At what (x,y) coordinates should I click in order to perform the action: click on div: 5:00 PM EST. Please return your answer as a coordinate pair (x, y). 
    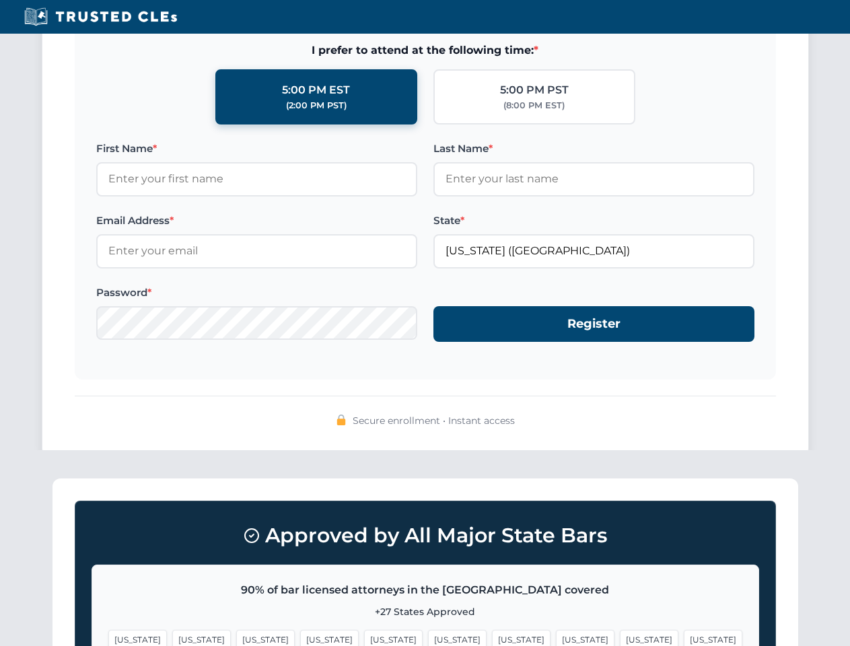
    Looking at the image, I should click on (316, 90).